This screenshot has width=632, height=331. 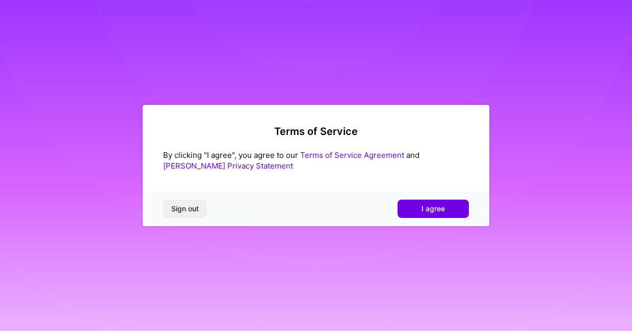 What do you see at coordinates (433, 209) in the screenshot?
I see `button: I agree` at bounding box center [433, 209].